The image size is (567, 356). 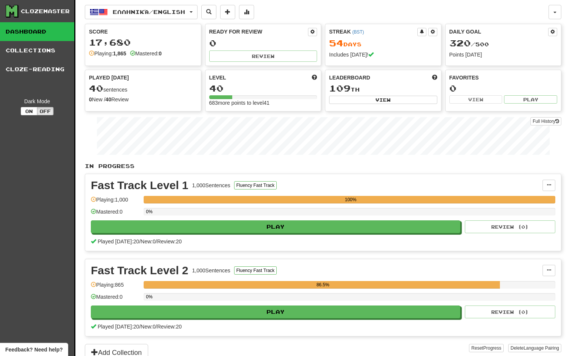 What do you see at coordinates (263, 103) in the screenshot?
I see `div: 683 more points to level 41` at bounding box center [263, 103].